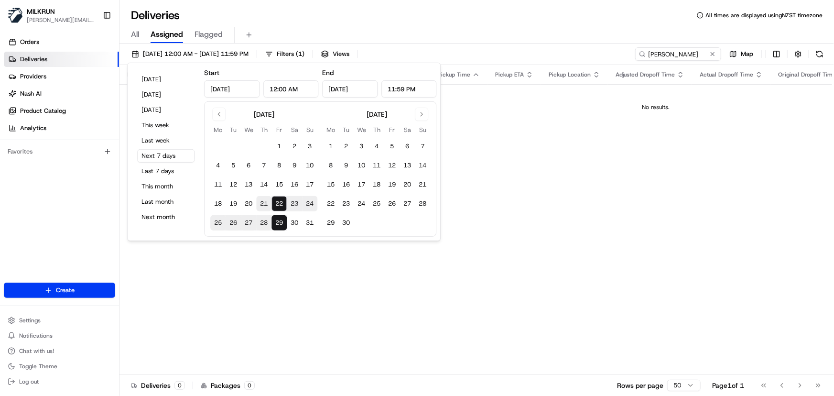 Image resolution: width=834 pixels, height=396 pixels. I want to click on button: 30, so click(346, 223).